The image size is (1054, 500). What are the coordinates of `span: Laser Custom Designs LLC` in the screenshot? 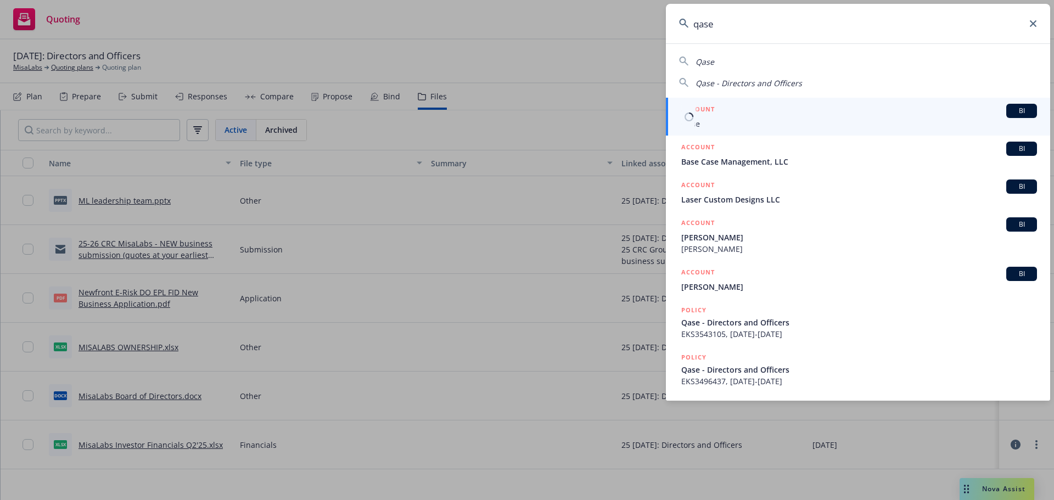 It's located at (859, 199).